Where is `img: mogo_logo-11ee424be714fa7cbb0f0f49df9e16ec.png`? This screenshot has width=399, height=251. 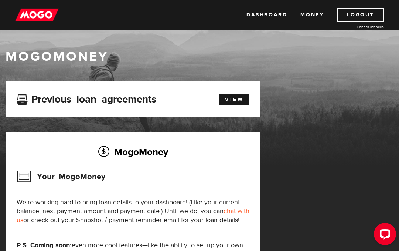 img: mogo_logo-11ee424be714fa7cbb0f0f49df9e16ec.png is located at coordinates (37, 15).